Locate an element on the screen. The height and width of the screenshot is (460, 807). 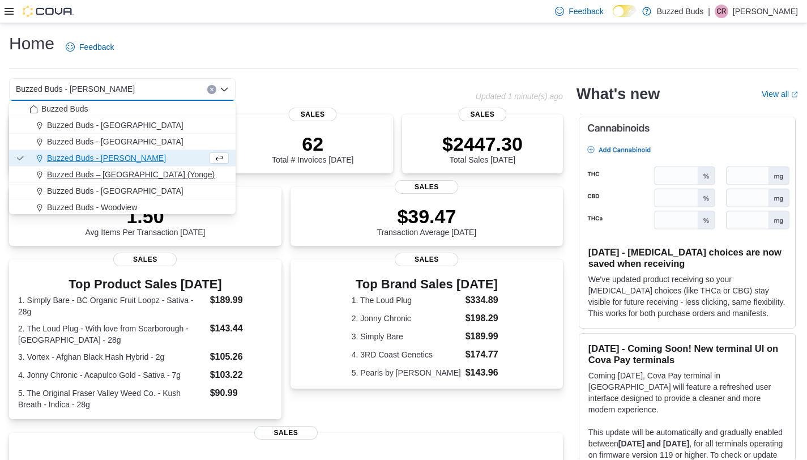
dt: 3. Simply Bare is located at coordinates (406, 336).